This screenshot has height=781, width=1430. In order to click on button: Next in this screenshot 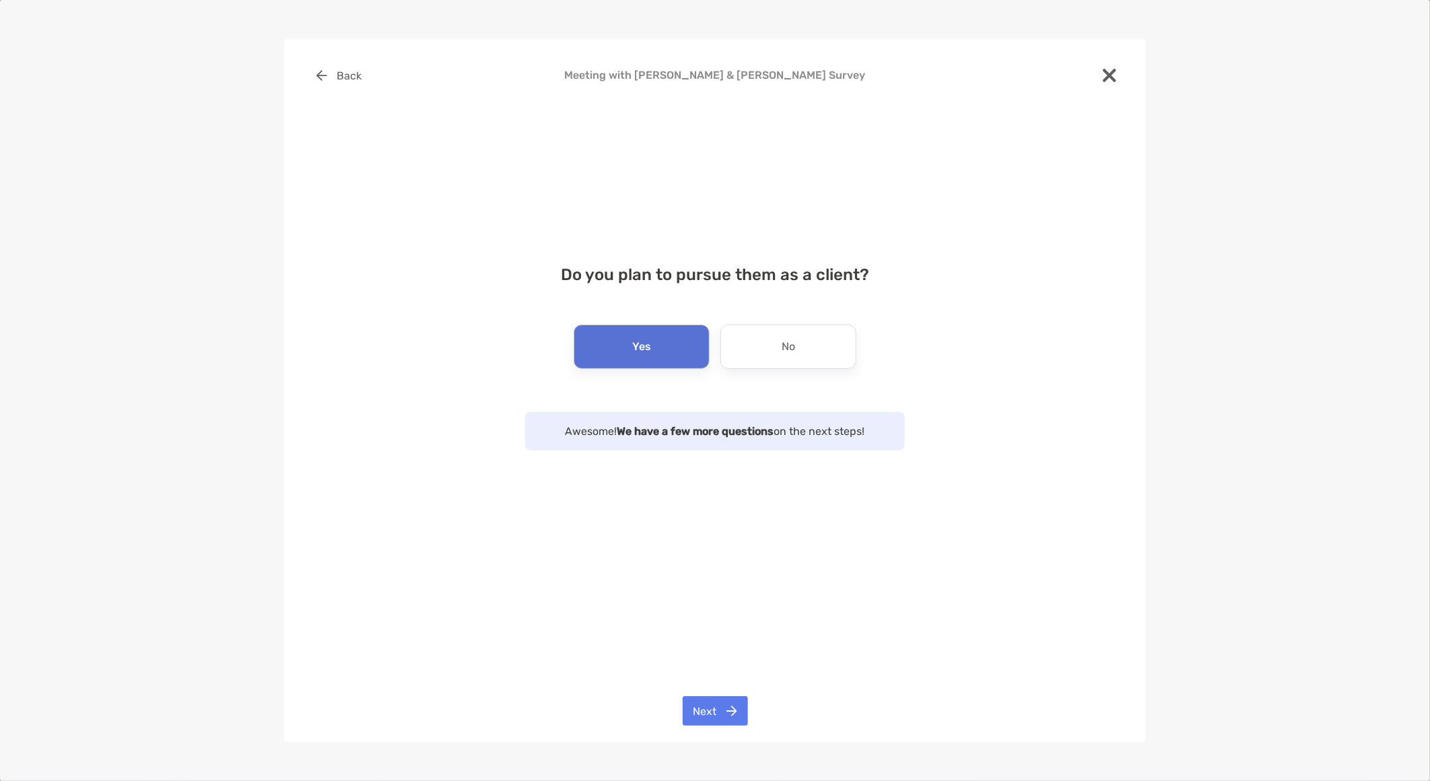, I will do `click(715, 711)`.